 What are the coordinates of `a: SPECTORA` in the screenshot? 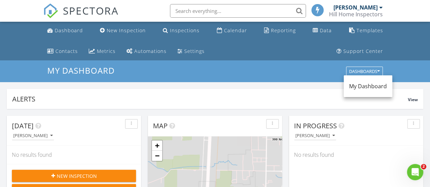 It's located at (81, 16).